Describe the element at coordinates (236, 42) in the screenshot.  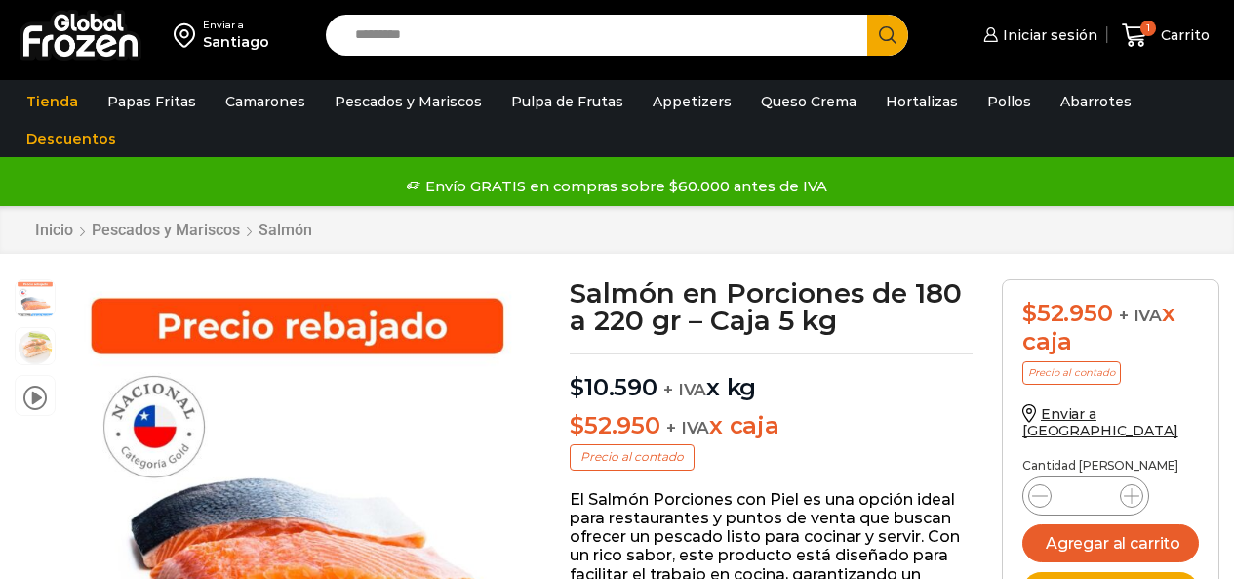
I see `div: Santiago` at that location.